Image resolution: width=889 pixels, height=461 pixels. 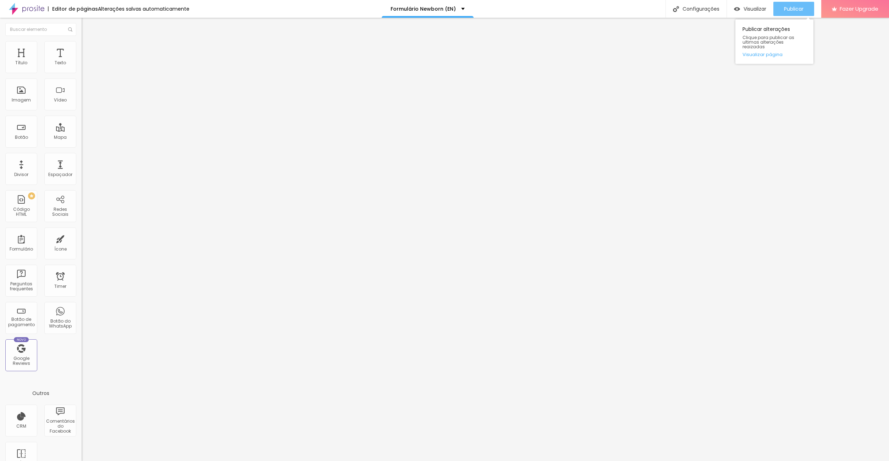 What do you see at coordinates (21, 322) in the screenshot?
I see `div: Botão de pagamento` at bounding box center [21, 322].